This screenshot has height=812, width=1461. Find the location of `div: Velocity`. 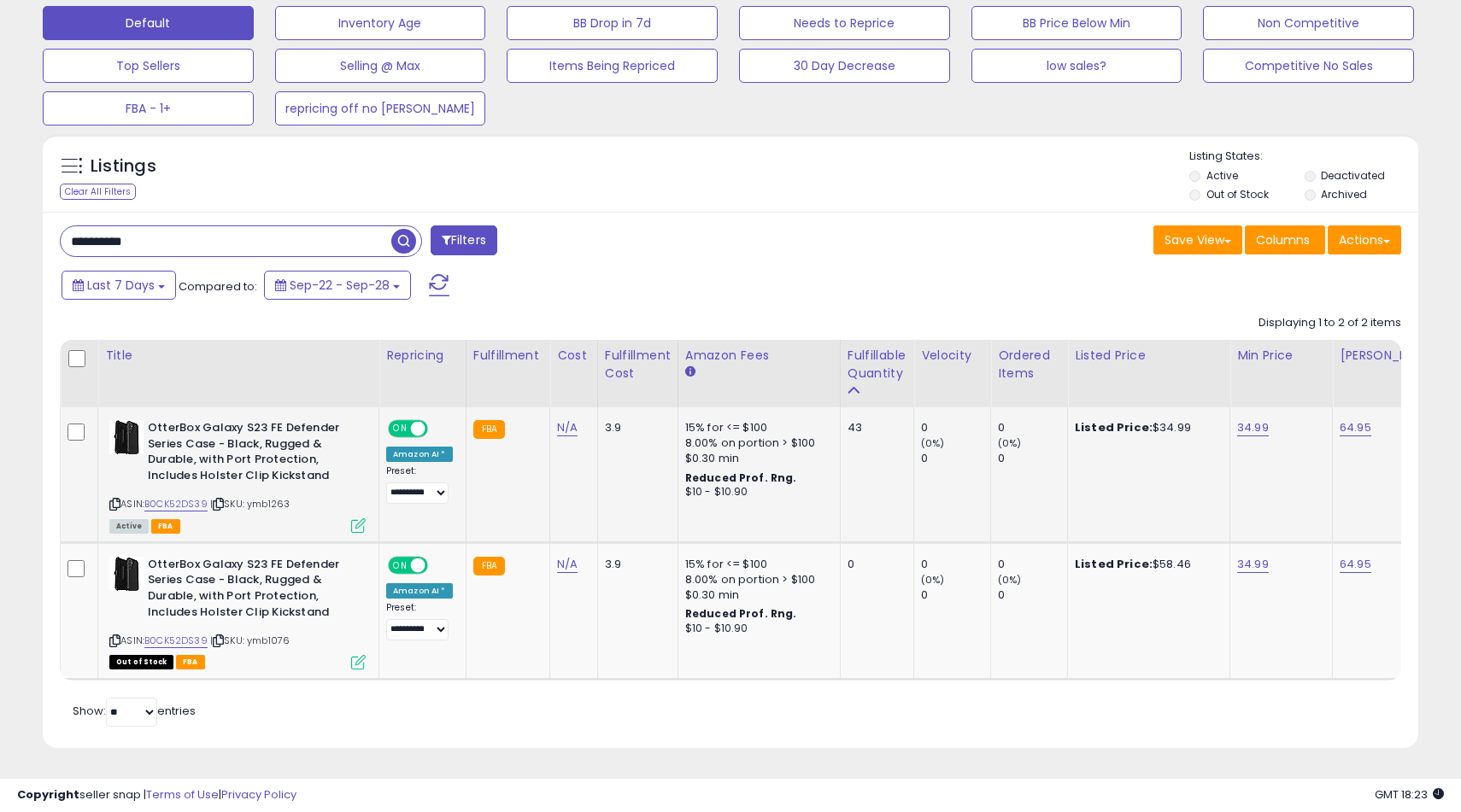

div: Velocity is located at coordinates (952, 355).